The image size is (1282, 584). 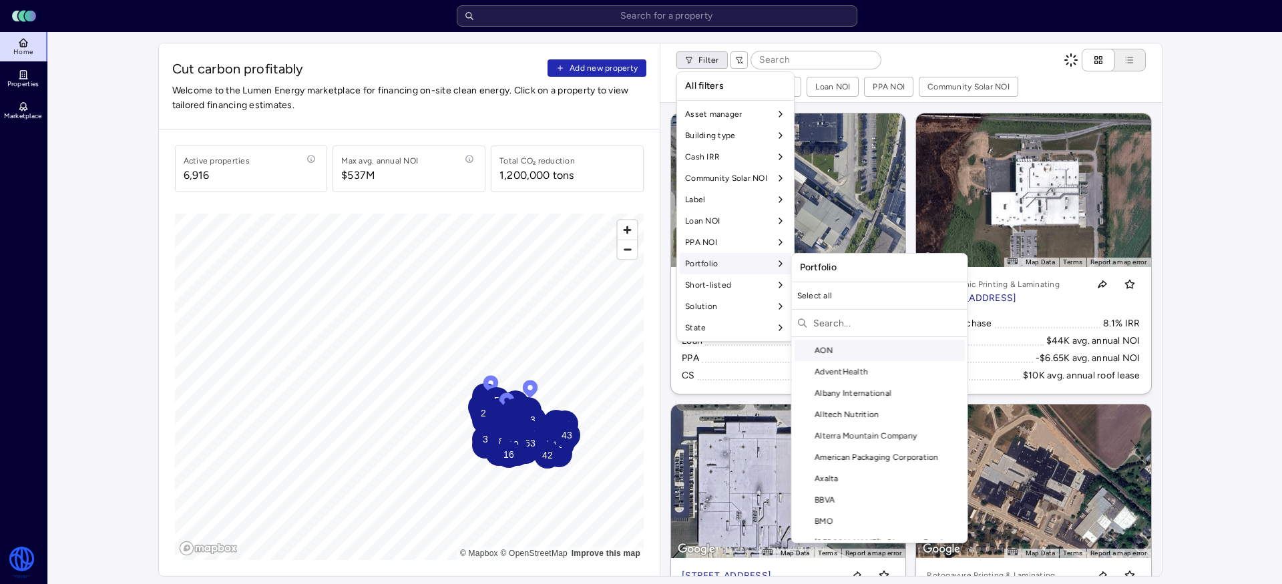 What do you see at coordinates (627, 249) in the screenshot?
I see `button: Zoom out` at bounding box center [627, 249].